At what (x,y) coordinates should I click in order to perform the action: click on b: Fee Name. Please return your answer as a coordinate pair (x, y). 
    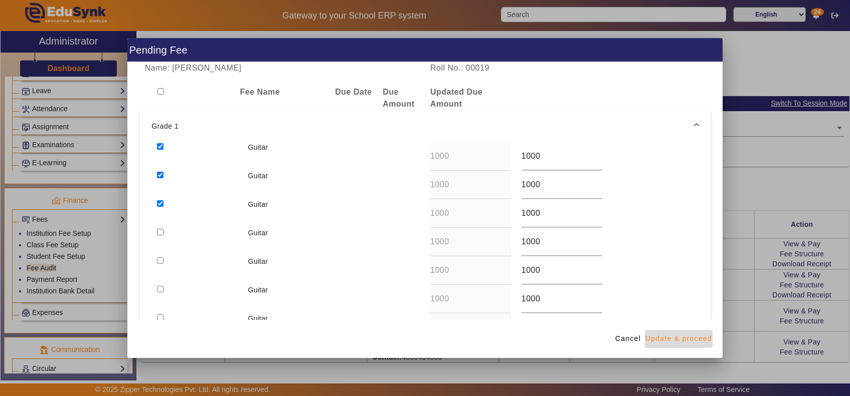
    Looking at the image, I should click on (260, 92).